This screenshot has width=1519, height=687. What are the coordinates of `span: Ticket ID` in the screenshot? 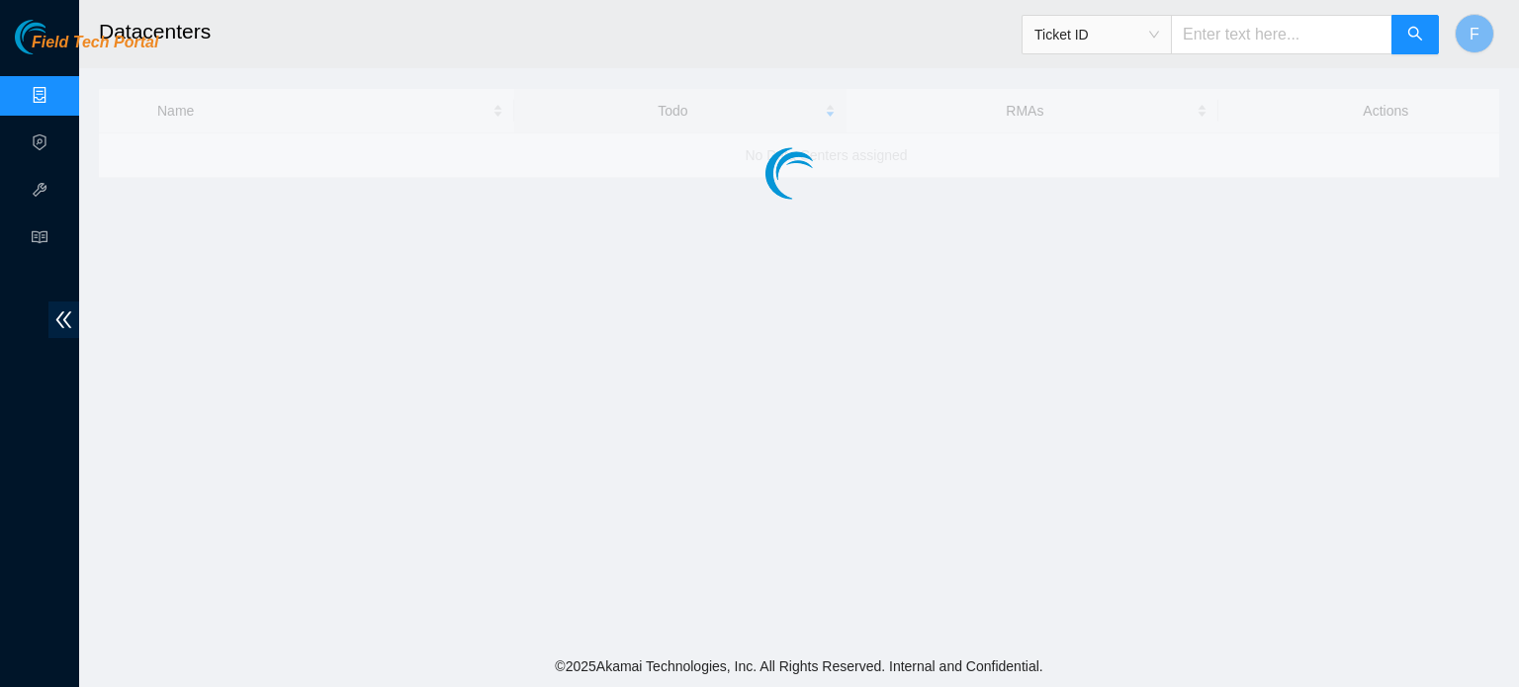 It's located at (1097, 35).